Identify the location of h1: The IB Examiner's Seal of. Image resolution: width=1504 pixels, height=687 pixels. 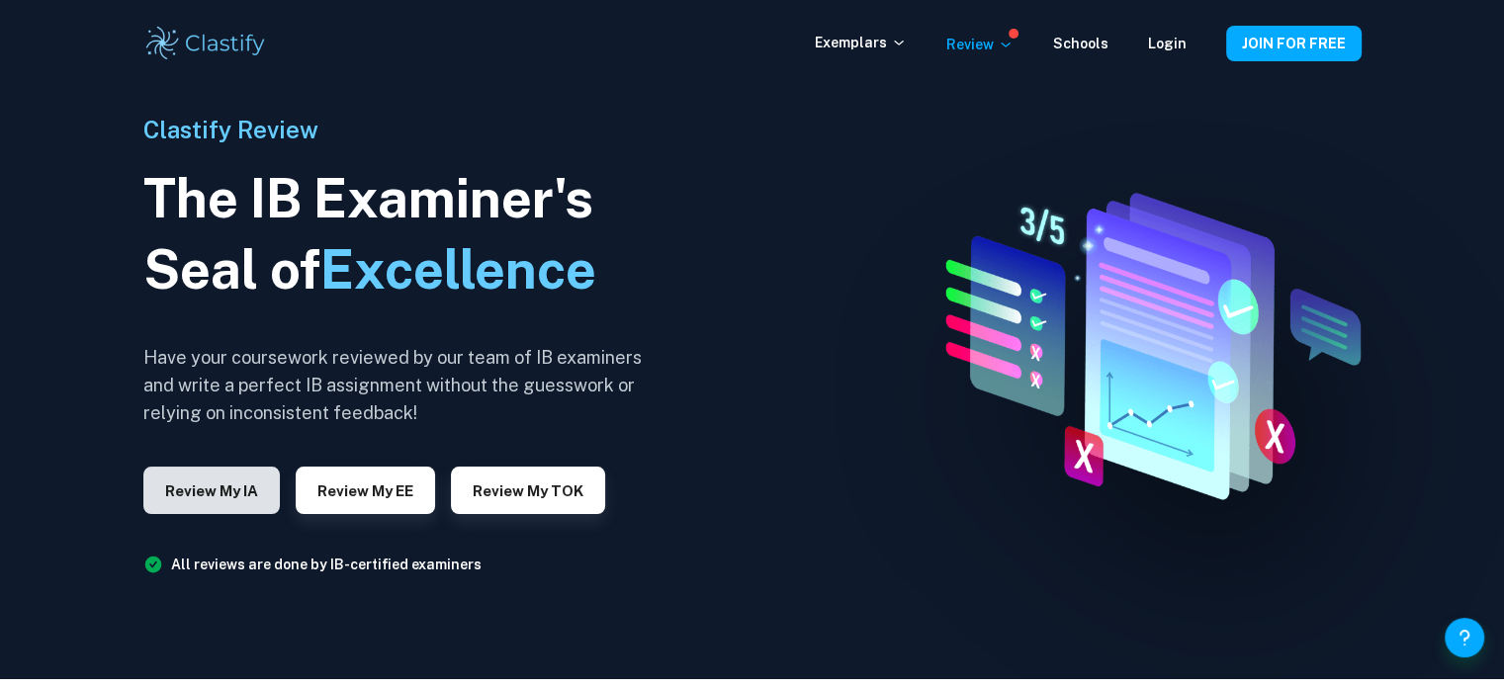
(400, 234).